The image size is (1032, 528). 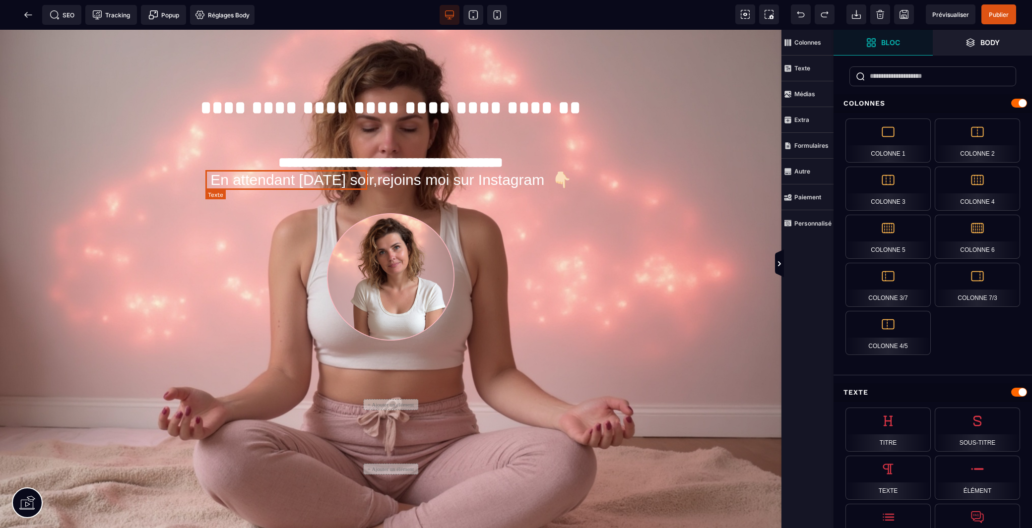 I want to click on span: Tracking, so click(x=111, y=15).